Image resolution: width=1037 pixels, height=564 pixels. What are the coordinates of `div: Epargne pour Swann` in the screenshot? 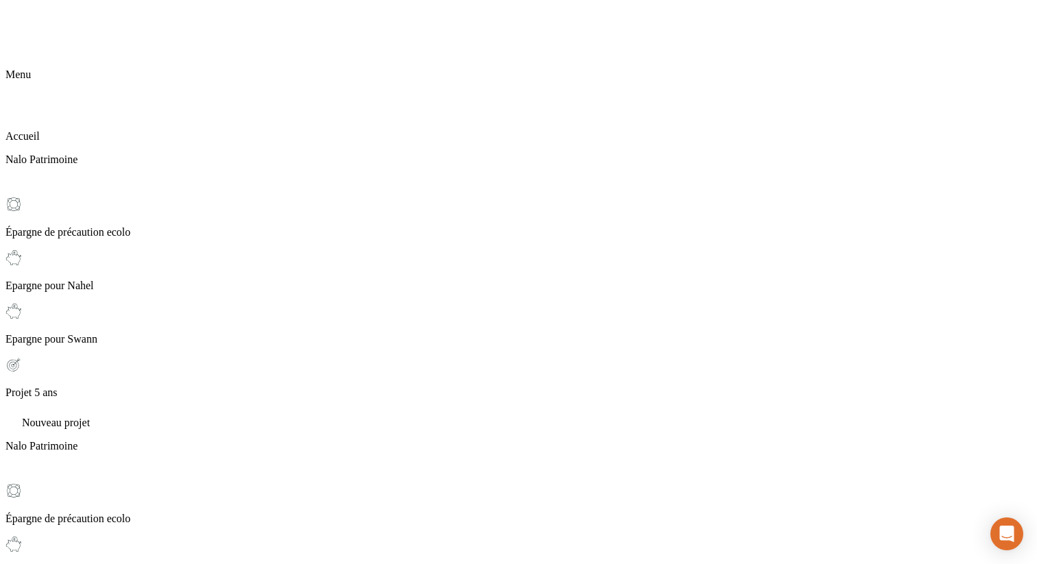 It's located at (518, 324).